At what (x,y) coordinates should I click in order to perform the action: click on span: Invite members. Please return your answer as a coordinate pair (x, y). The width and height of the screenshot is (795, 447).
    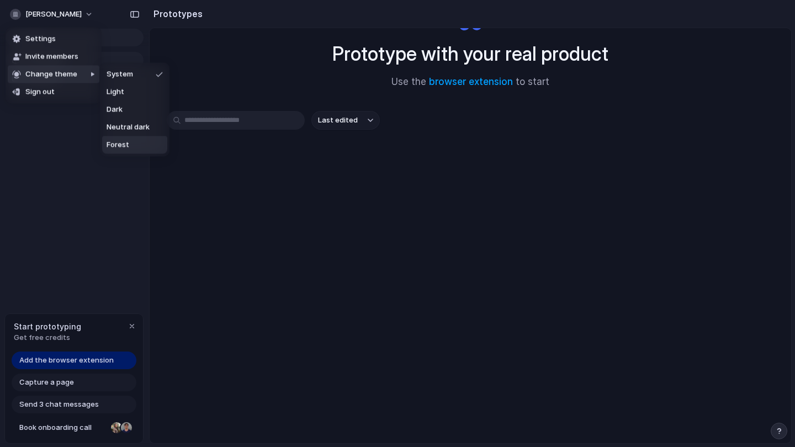
    Looking at the image, I should click on (52, 57).